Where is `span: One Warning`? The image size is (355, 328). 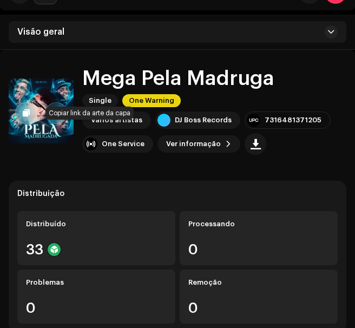 span: One Warning is located at coordinates (152, 101).